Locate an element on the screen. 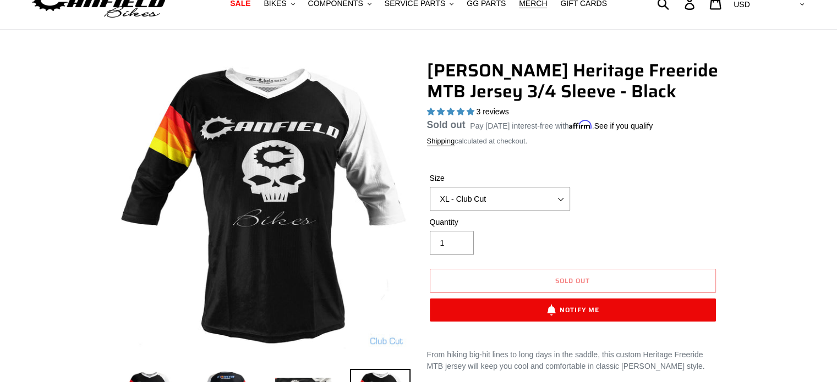 The image size is (837, 382). div: calculated at checkout. is located at coordinates (573, 141).